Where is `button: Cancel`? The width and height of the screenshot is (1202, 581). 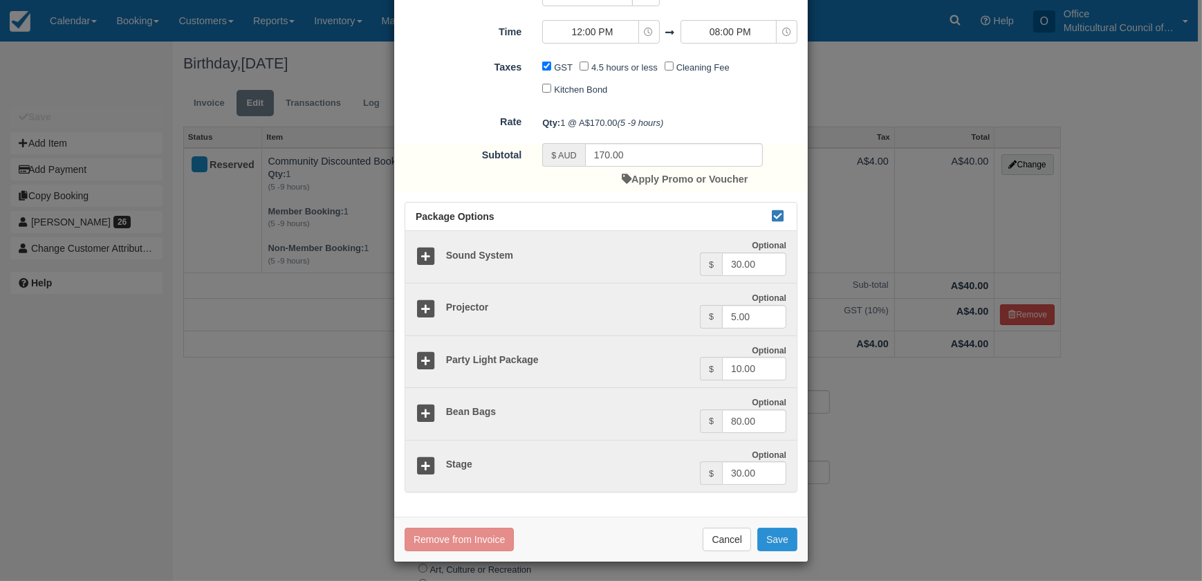 button: Cancel is located at coordinates (727, 539).